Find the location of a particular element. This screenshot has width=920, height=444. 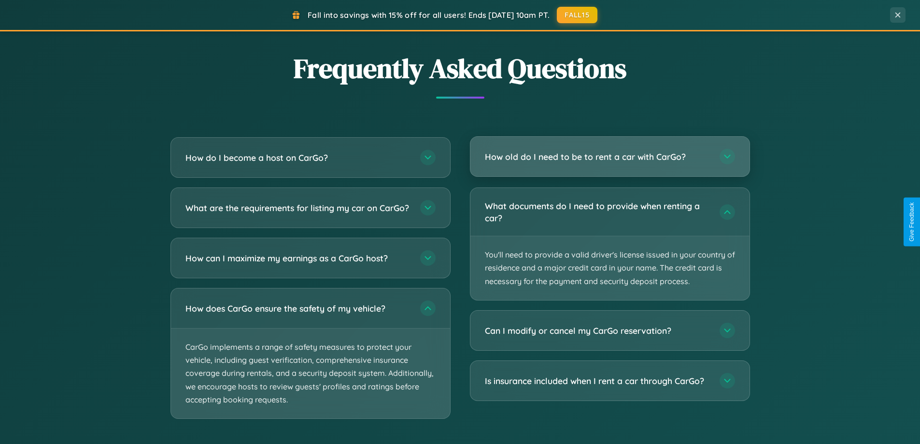

h2: Frequently Asked Questions is located at coordinates (460, 68).